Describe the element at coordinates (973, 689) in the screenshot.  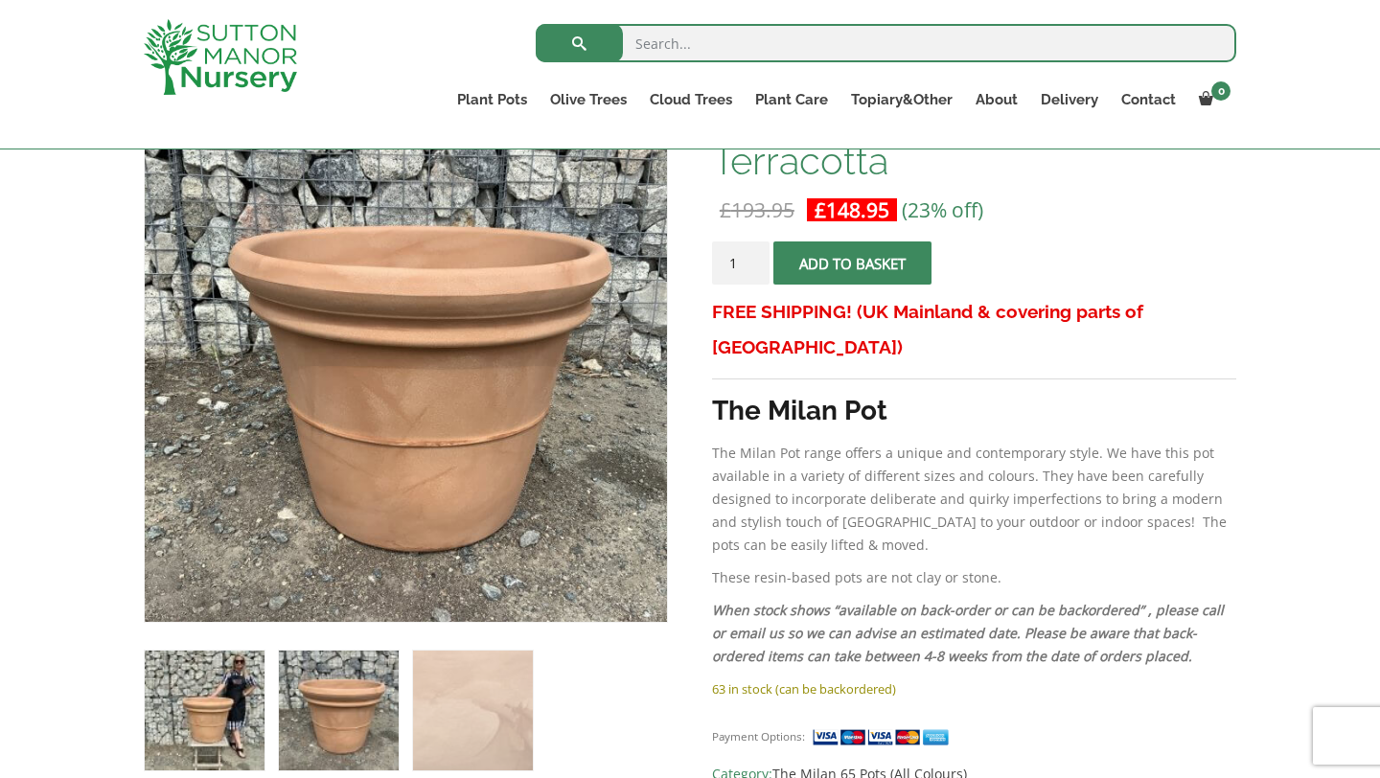
I see `p: 63 in stock (can be backordered)` at that location.